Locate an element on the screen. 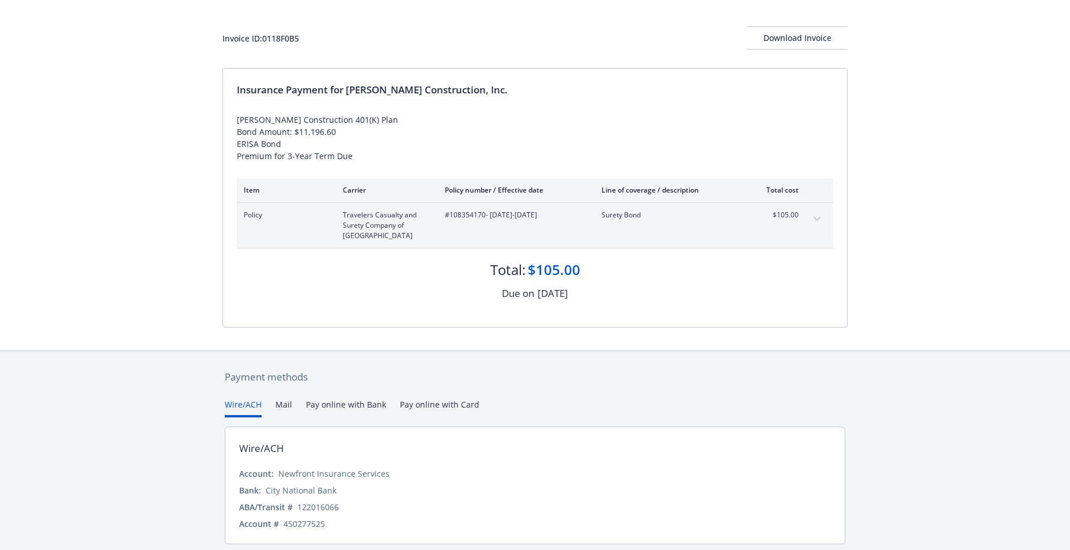 The image size is (1070, 550). div: Total: is located at coordinates (508, 270).